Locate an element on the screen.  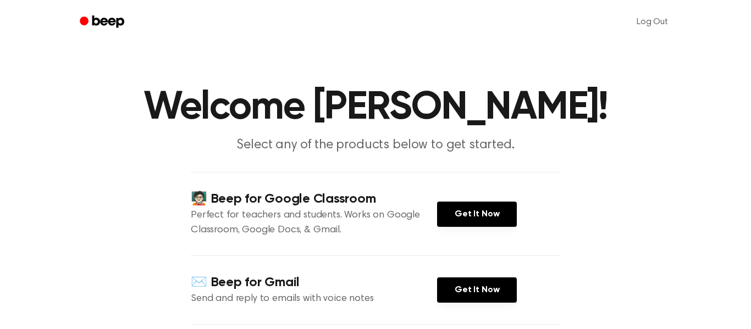
p: Send and reply to emails with voice notes is located at coordinates (314, 299).